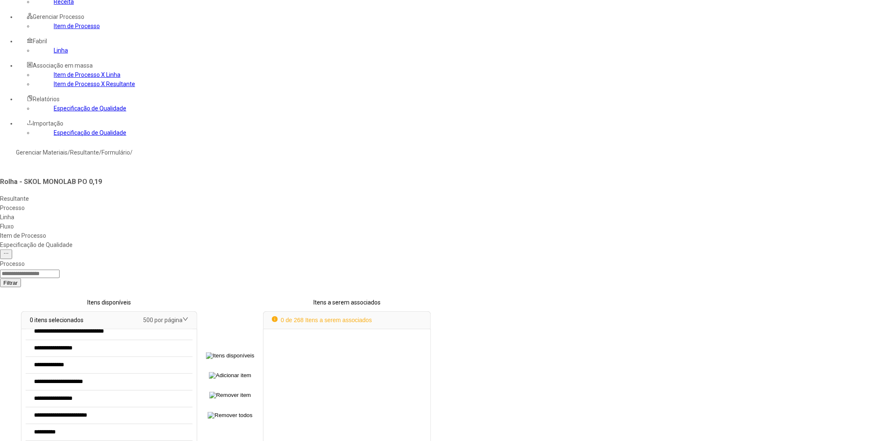  I want to click on a: Resultante, so click(84, 152).